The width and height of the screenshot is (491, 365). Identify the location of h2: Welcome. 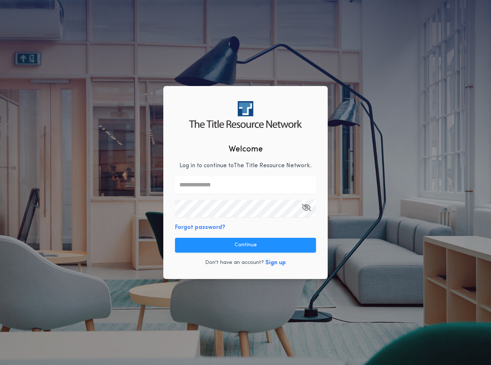
(246, 149).